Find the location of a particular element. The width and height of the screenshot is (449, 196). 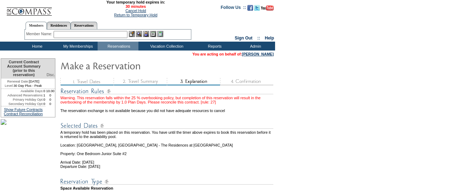

a: Subscribe to our YouTube Channel is located at coordinates (267, 9).